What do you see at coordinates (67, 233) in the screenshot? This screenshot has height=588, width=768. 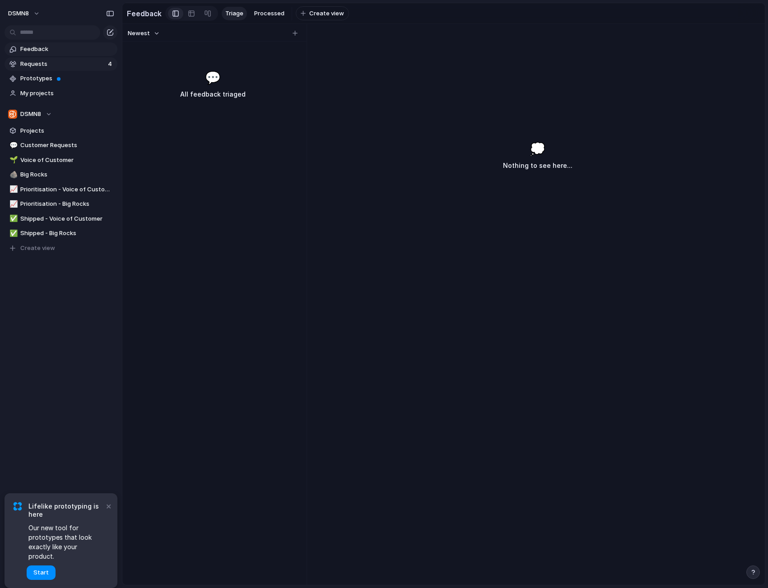 I see `span: Shipped - Big Rocks` at bounding box center [67, 233].